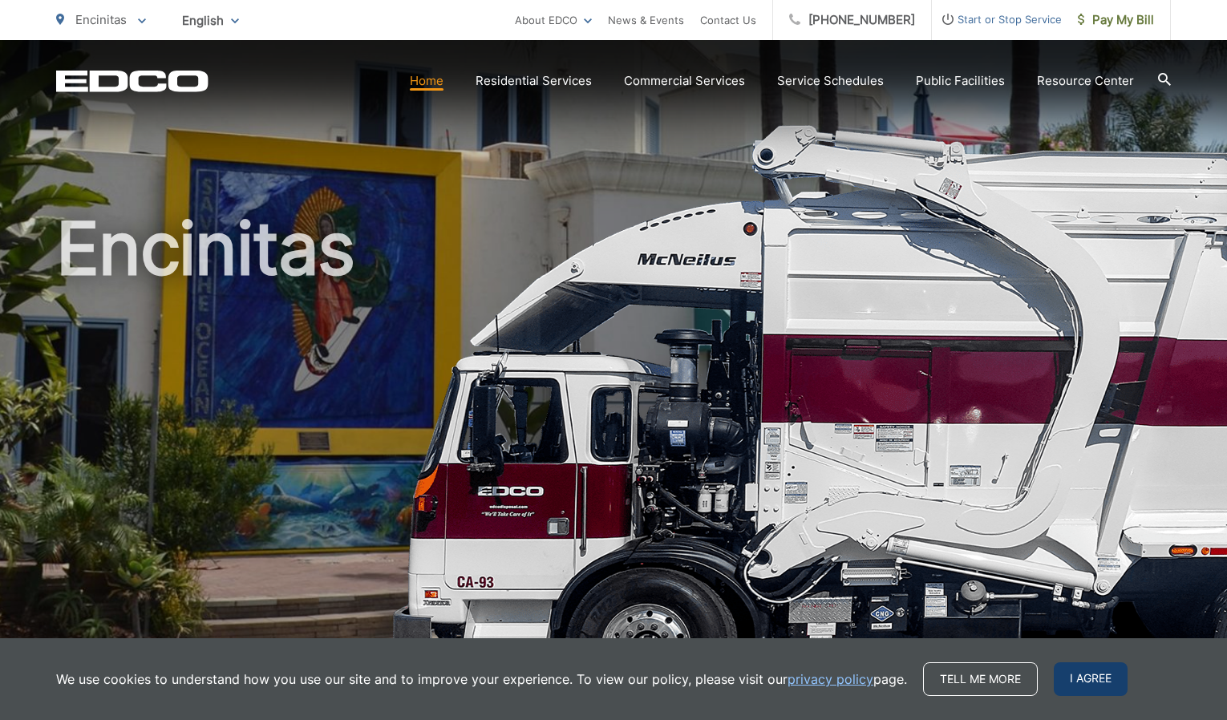 The height and width of the screenshot is (720, 1227). Describe the element at coordinates (830, 679) in the screenshot. I see `a: privacy policy` at that location.